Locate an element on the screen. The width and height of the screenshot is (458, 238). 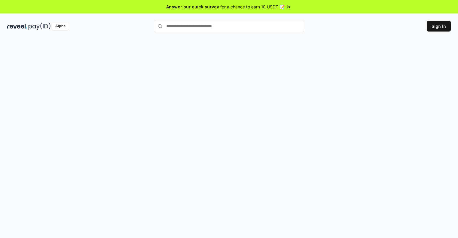
button: Sign In is located at coordinates (439, 26).